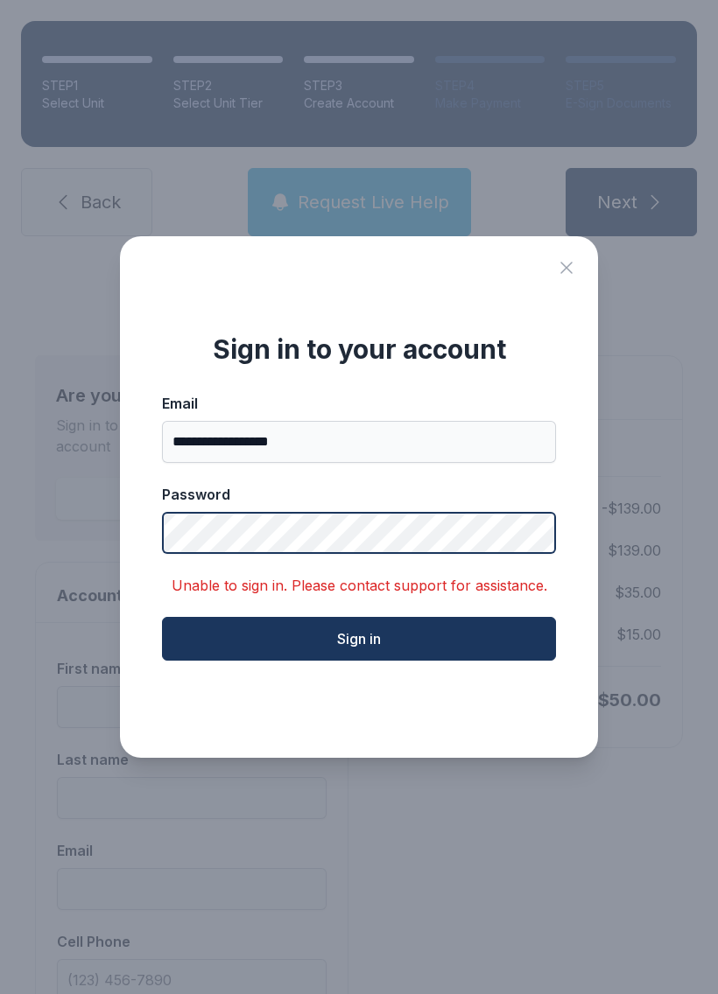  What do you see at coordinates (359, 442) in the screenshot?
I see `input: Email` at bounding box center [359, 442].